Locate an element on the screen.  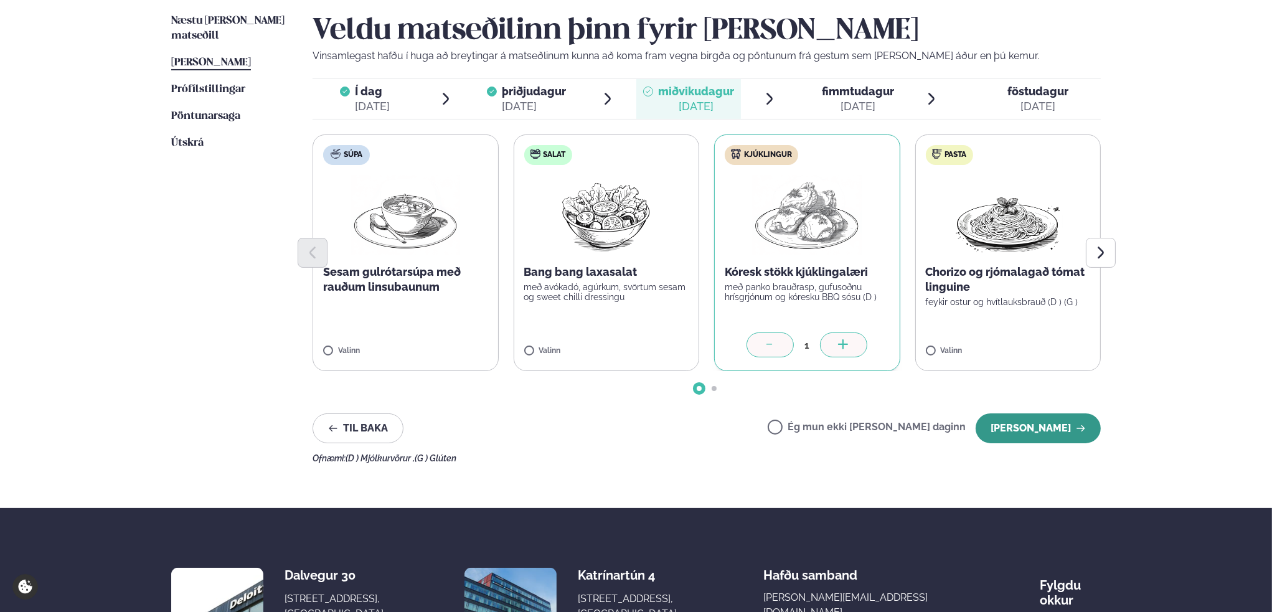
p: með avókadó, agúrkum, svörtum sesam og sweet chilli dressingu is located at coordinates (606, 292).